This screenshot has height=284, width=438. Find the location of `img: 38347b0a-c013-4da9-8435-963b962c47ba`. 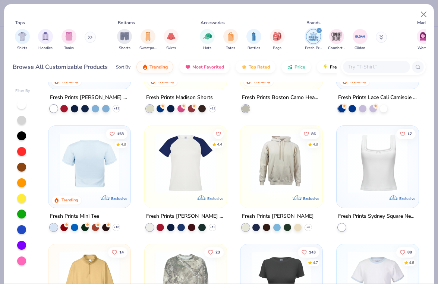

img: 38347b0a-c013-4da9-8435-963b962c47ba is located at coordinates (377, 163).